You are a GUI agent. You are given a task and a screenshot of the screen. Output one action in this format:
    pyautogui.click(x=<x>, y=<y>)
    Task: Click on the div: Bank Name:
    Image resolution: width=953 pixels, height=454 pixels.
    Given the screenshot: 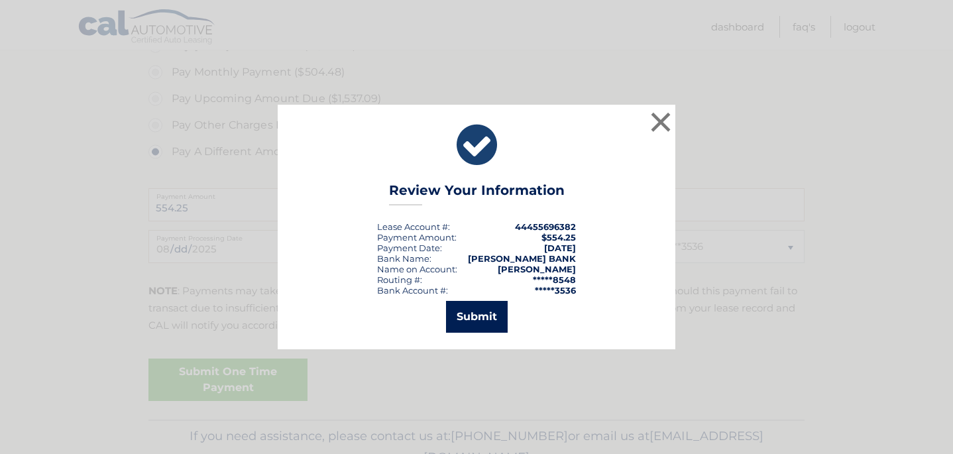 What is the action you would take?
    pyautogui.click(x=404, y=258)
    